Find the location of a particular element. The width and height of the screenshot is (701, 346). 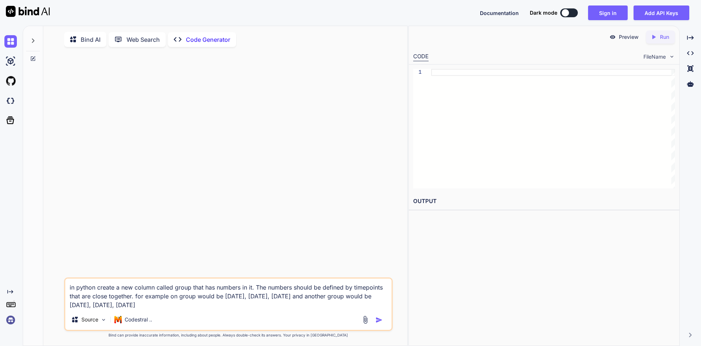

img: githubLight is located at coordinates (11, 81).